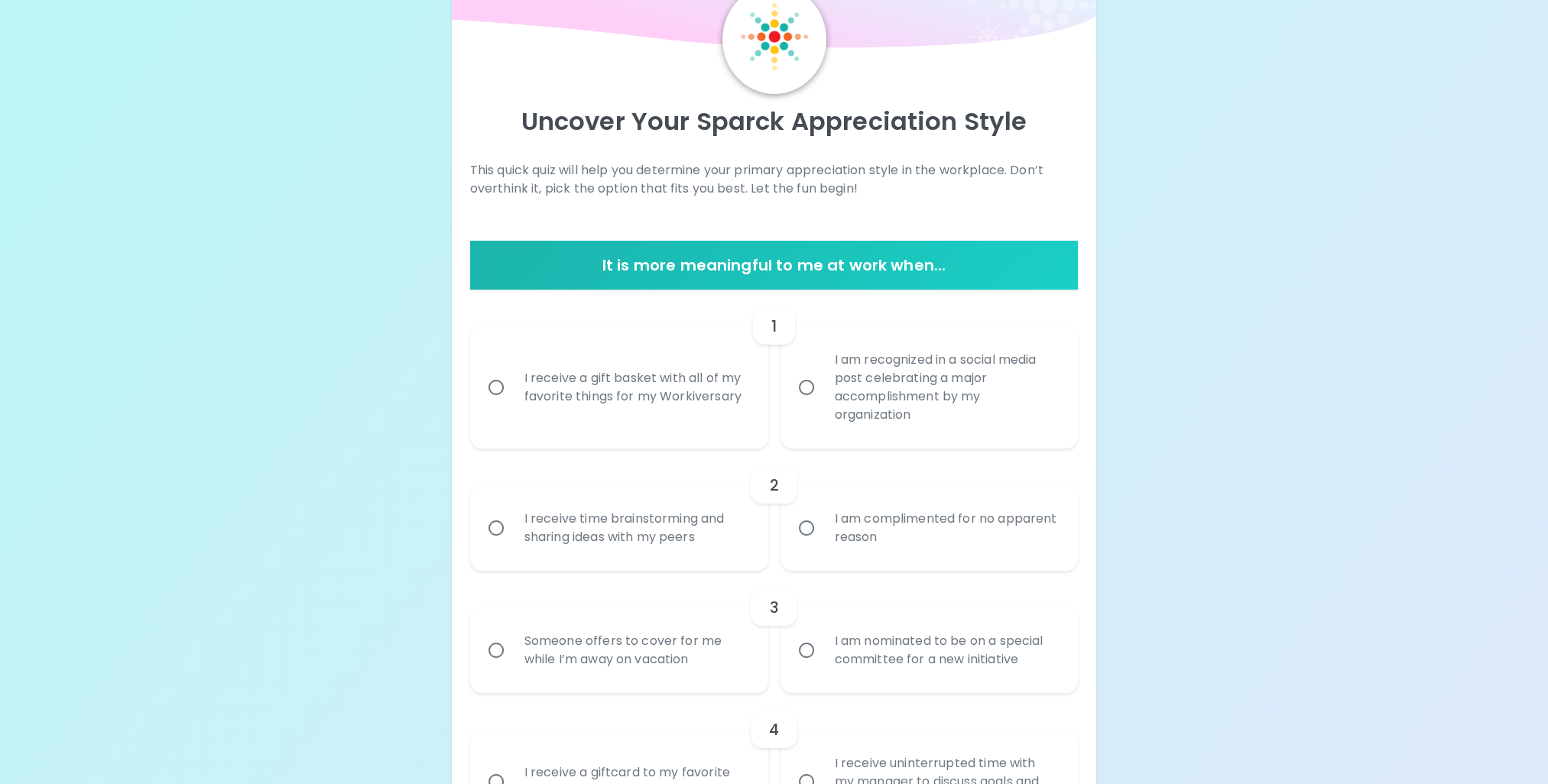 This screenshot has width=1548, height=784. What do you see at coordinates (774, 485) in the screenshot?
I see `h6: 2` at bounding box center [774, 485].